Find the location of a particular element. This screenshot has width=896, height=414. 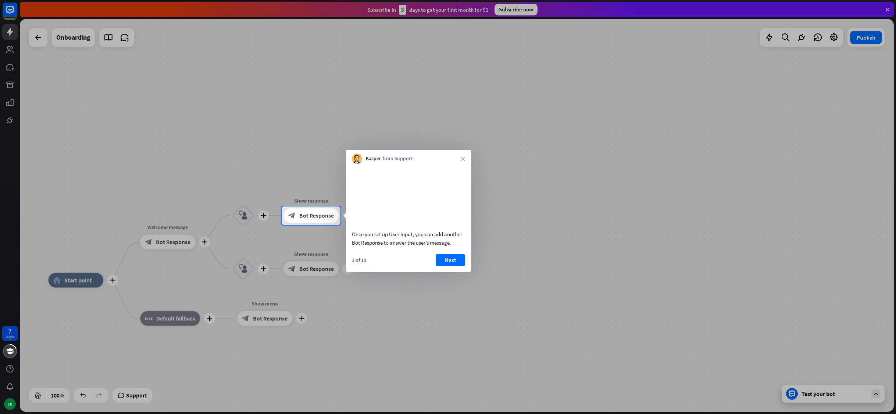

span: Bot Response is located at coordinates (317, 216).